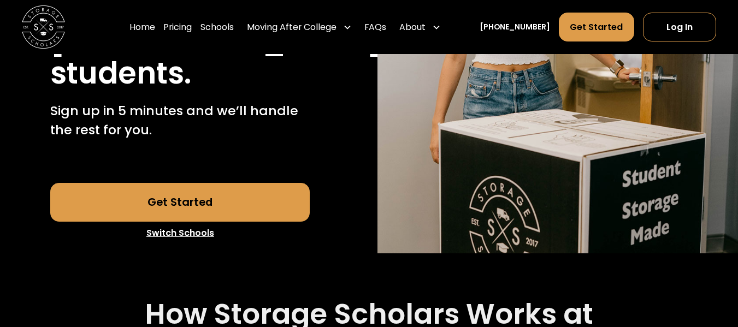 The height and width of the screenshot is (327, 738). I want to click on a: Log In, so click(679, 27).